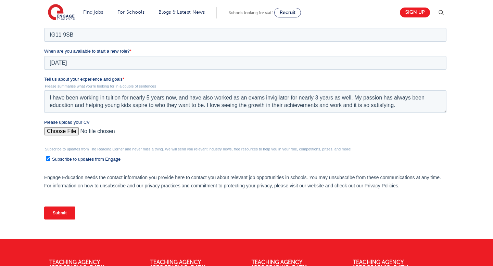 The image size is (493, 266). Describe the element at coordinates (131, 12) in the screenshot. I see `a: For Schools` at that location.